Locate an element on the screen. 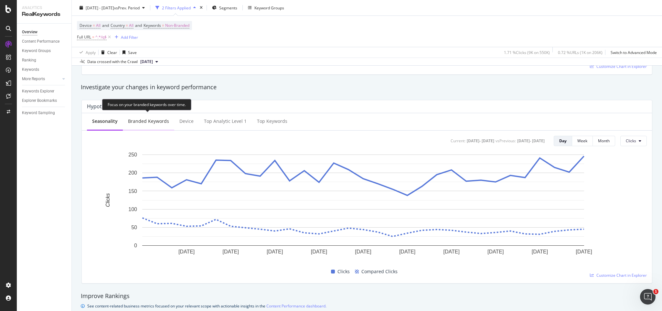 The image size is (662, 311). a: Overview is located at coordinates (44, 32).